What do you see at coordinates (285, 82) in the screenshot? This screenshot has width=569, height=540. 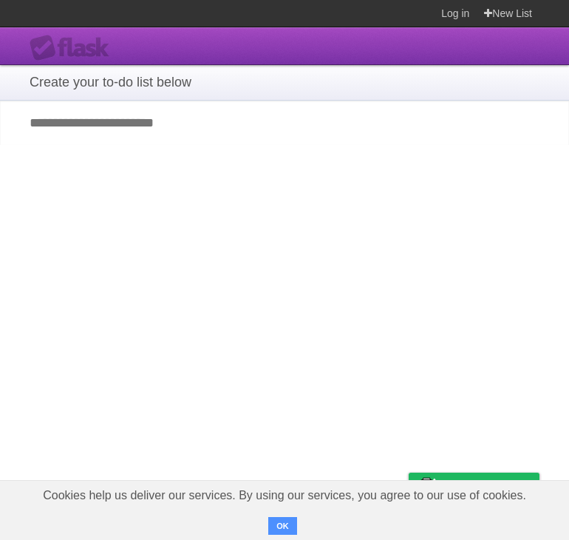 I see `h1: Create your to-do list below` at bounding box center [285, 82].